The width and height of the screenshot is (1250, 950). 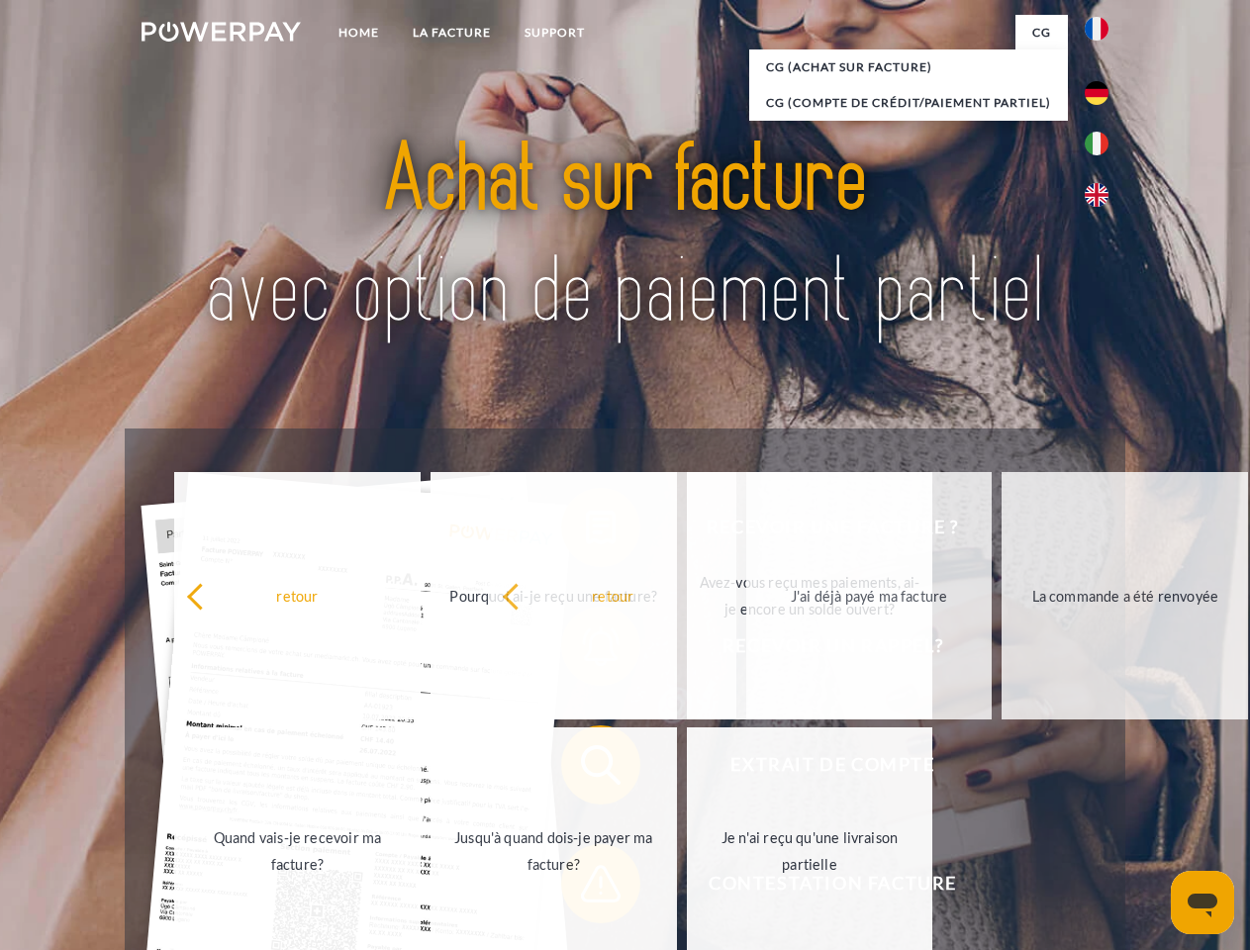 I want to click on img: en, so click(x=1097, y=195).